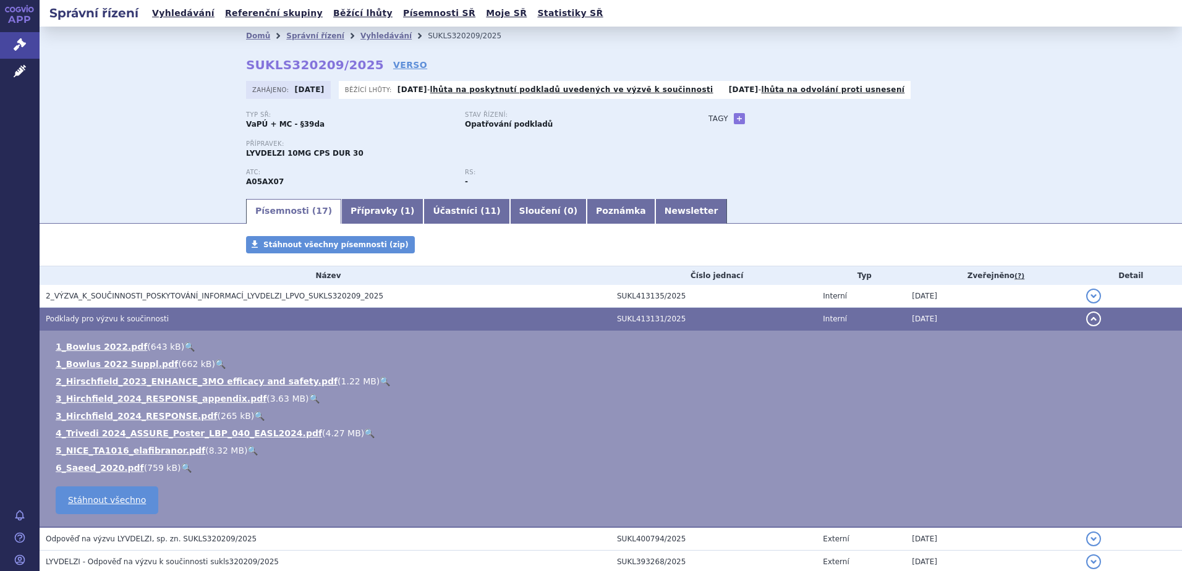 This screenshot has height=571, width=1182. What do you see at coordinates (713, 539) in the screenshot?
I see `td: SUKL400794/2025` at bounding box center [713, 539].